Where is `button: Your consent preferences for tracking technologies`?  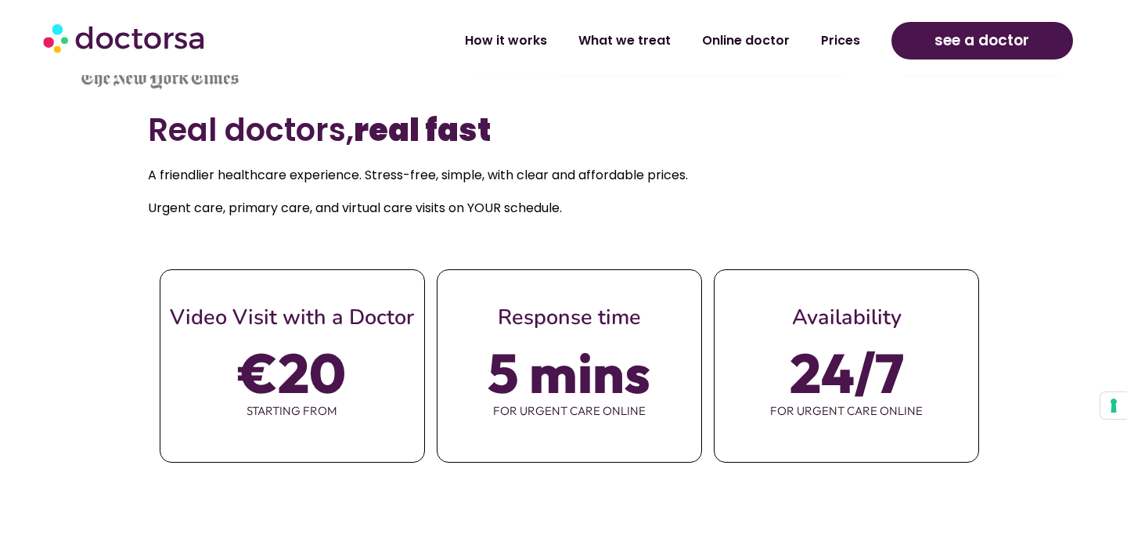 button: Your consent preferences for tracking technologies is located at coordinates (1113, 405).